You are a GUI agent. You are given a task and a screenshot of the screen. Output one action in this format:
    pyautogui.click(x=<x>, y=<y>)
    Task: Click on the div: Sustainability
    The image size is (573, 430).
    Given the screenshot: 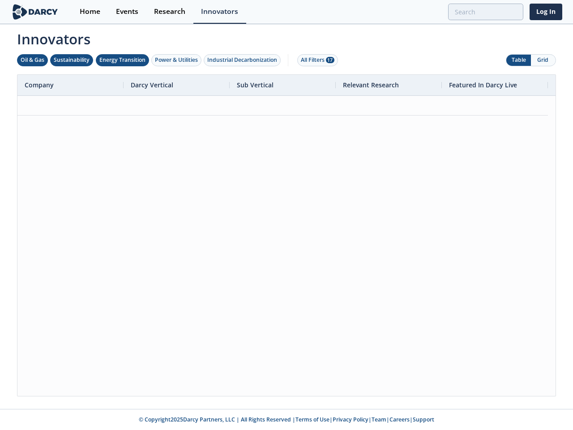 What is the action you would take?
    pyautogui.click(x=72, y=60)
    